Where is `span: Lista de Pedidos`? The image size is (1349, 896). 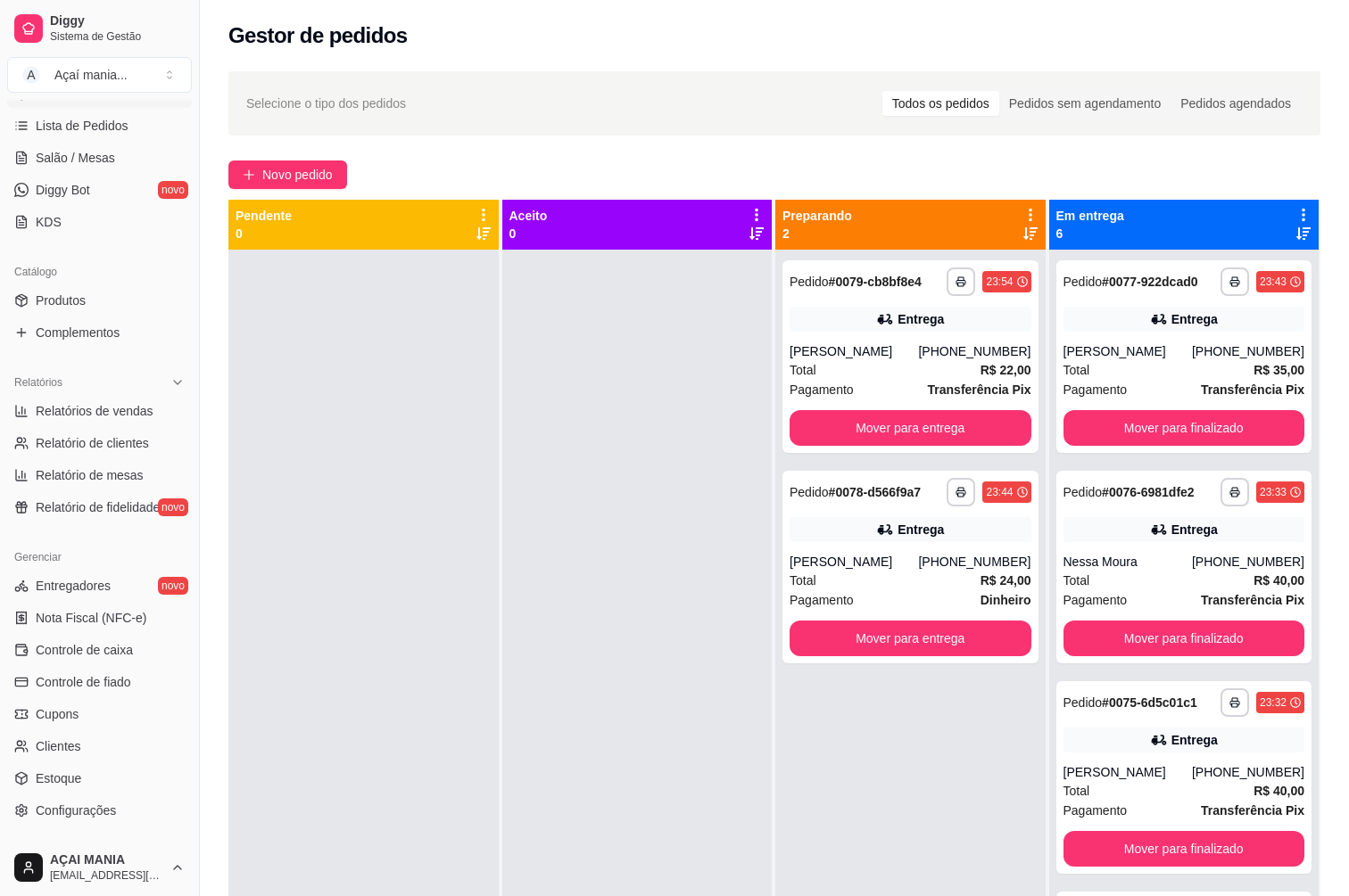 span: Lista de Pedidos is located at coordinates (82, 126).